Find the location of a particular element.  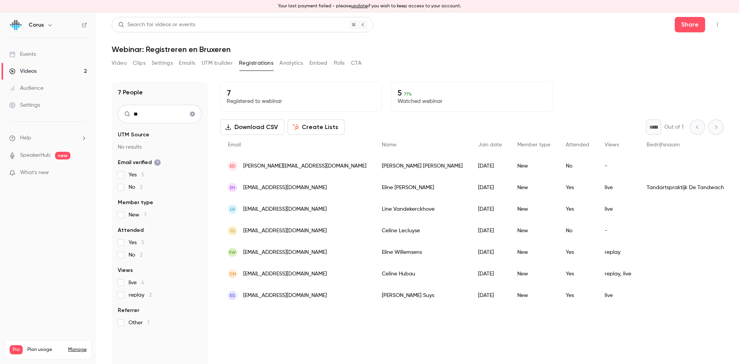

h1: Webinar: Registreren en Bruxeren is located at coordinates (417, 49).